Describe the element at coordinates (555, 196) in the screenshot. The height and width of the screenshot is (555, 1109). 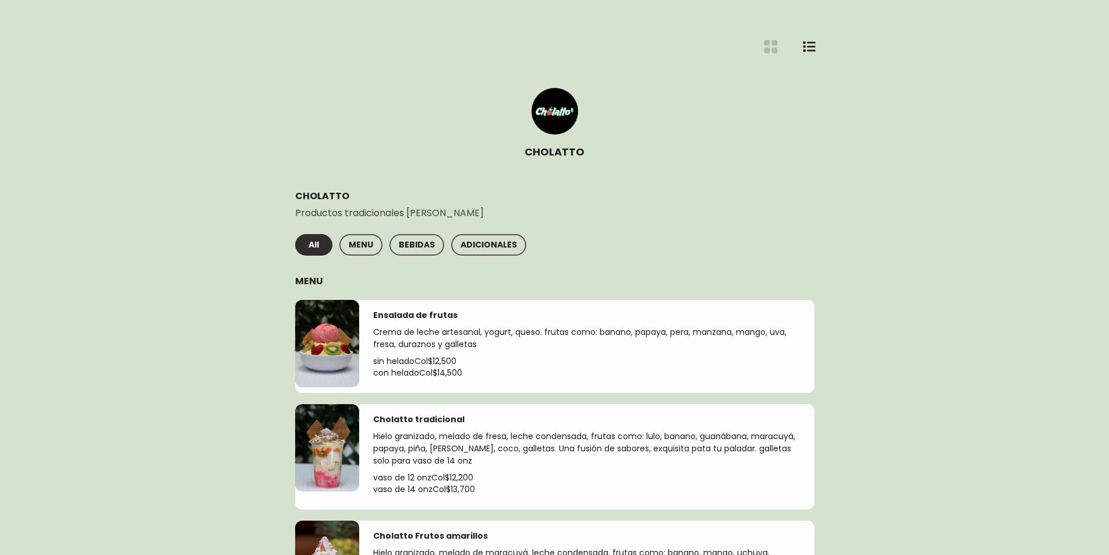
I see `h2: CHOLATTO` at that location.